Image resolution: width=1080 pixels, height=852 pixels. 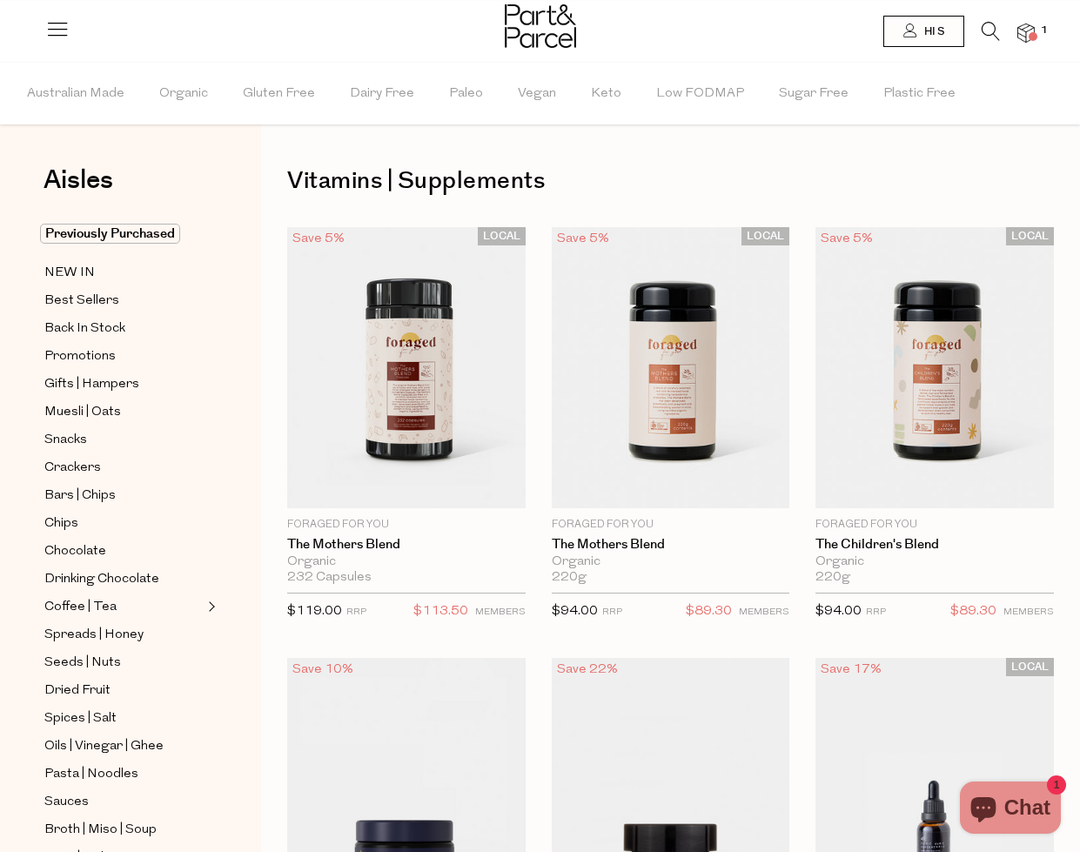 I want to click on div: Save 10%, so click(x=323, y=669).